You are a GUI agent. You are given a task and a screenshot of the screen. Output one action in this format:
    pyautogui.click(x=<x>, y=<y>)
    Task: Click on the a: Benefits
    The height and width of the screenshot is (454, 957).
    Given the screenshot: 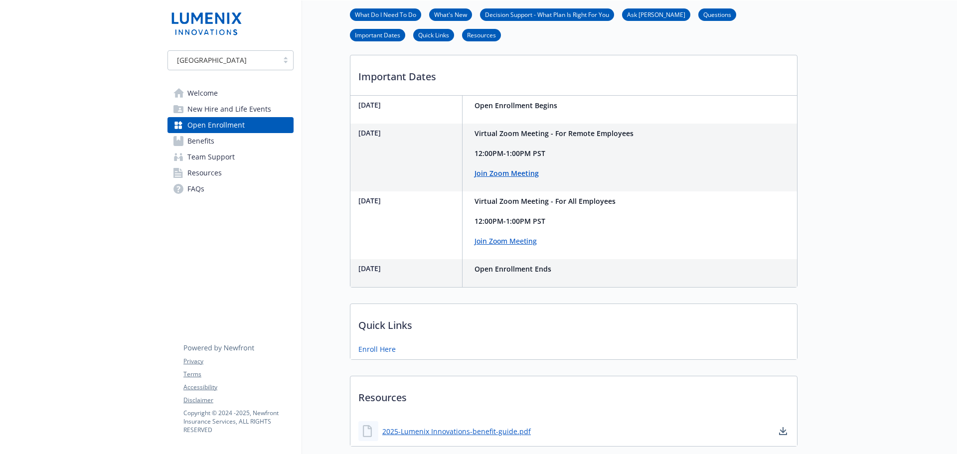 What is the action you would take?
    pyautogui.click(x=230, y=141)
    